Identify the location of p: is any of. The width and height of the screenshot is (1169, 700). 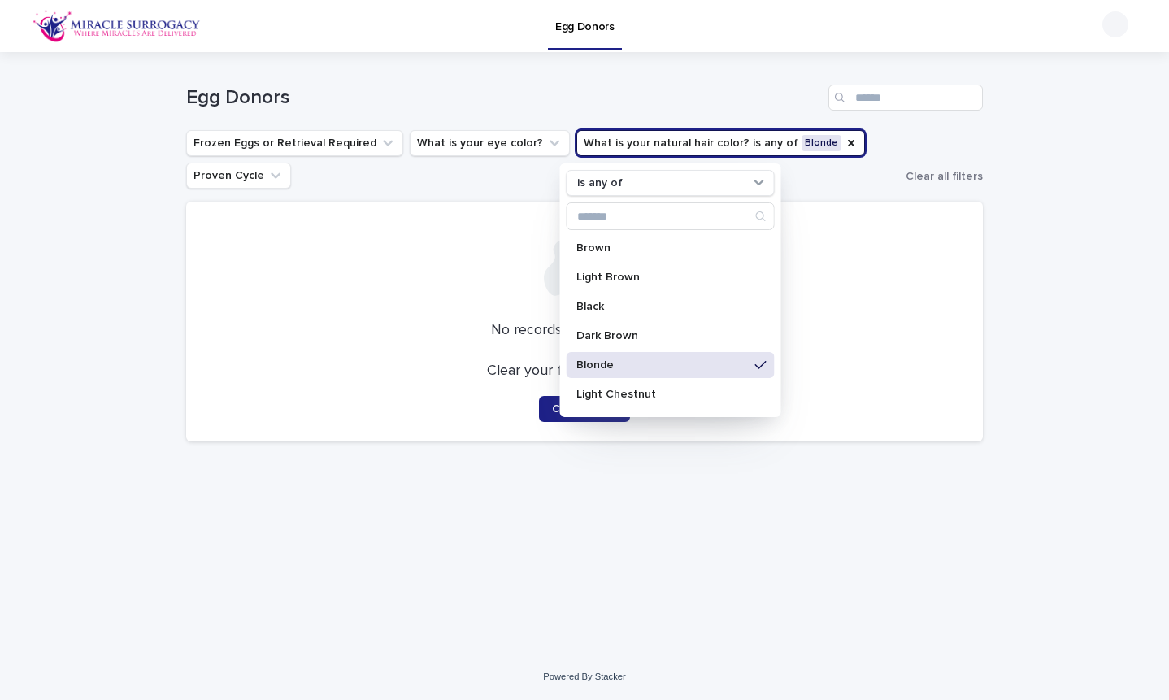
(600, 183).